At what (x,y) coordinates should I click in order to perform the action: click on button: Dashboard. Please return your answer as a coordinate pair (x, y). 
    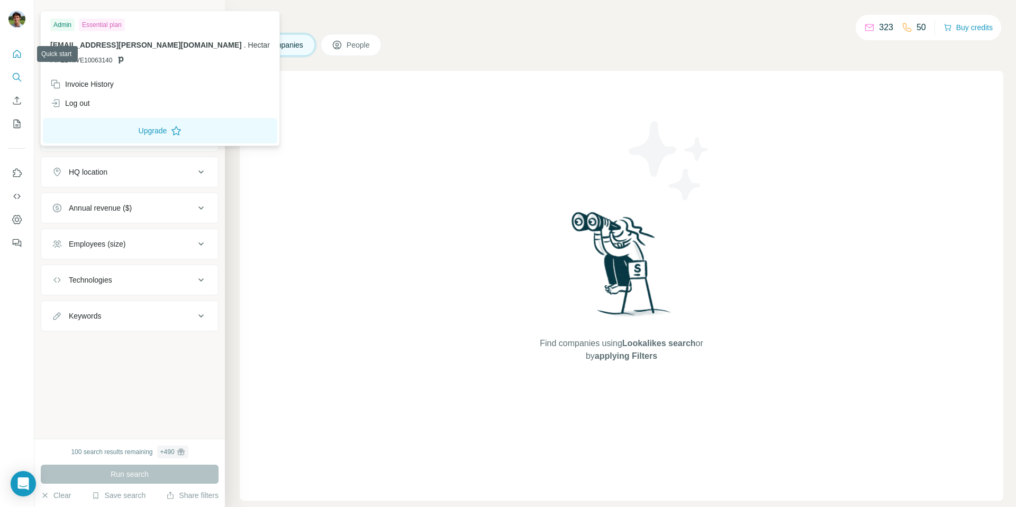
    Looking at the image, I should click on (17, 220).